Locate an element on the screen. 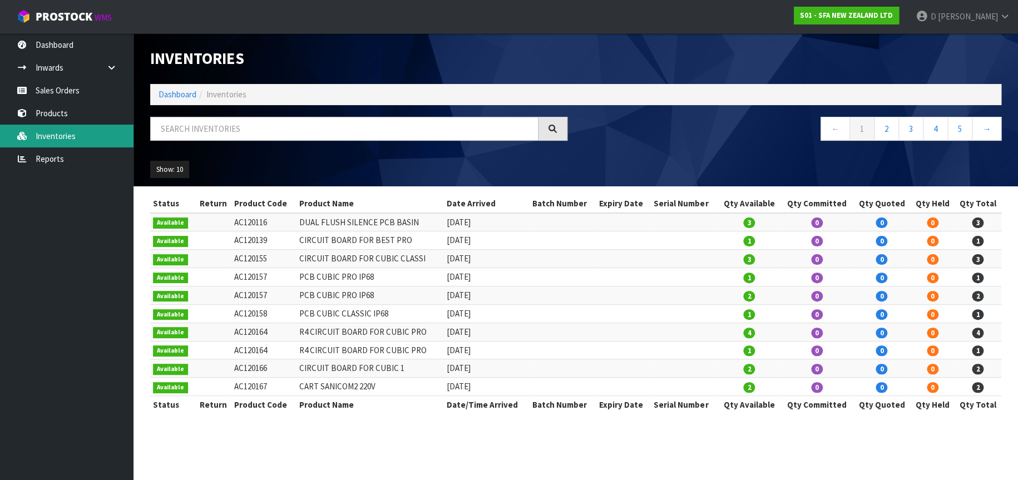 Image resolution: width=1018 pixels, height=480 pixels. th: Qty Committed is located at coordinates (817, 405).